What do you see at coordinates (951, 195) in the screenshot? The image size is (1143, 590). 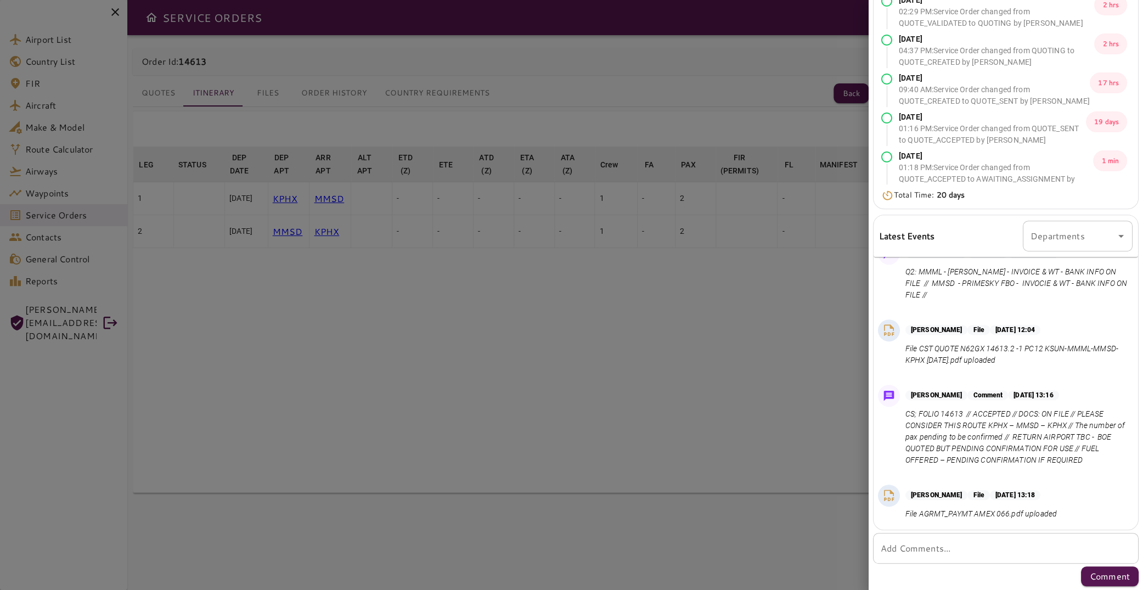 I see `b: 20 days` at bounding box center [951, 195].